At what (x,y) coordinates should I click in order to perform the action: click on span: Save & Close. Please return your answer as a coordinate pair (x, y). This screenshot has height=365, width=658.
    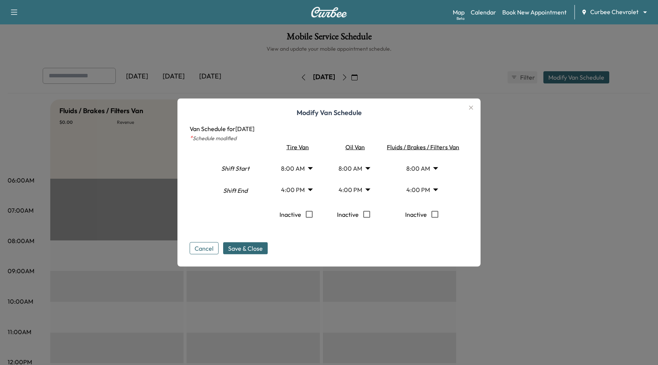
    Looking at the image, I should click on (245, 248).